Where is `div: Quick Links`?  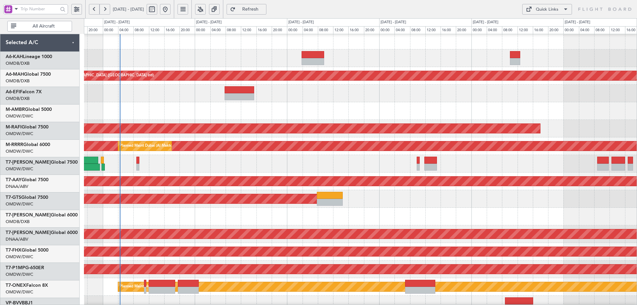
div: Quick Links is located at coordinates (547, 10).